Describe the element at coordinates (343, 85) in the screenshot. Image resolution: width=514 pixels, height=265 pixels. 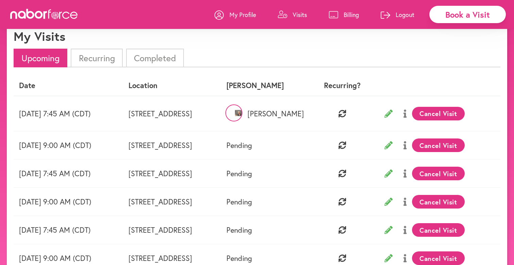
I see `th: Recurring?` at that location.